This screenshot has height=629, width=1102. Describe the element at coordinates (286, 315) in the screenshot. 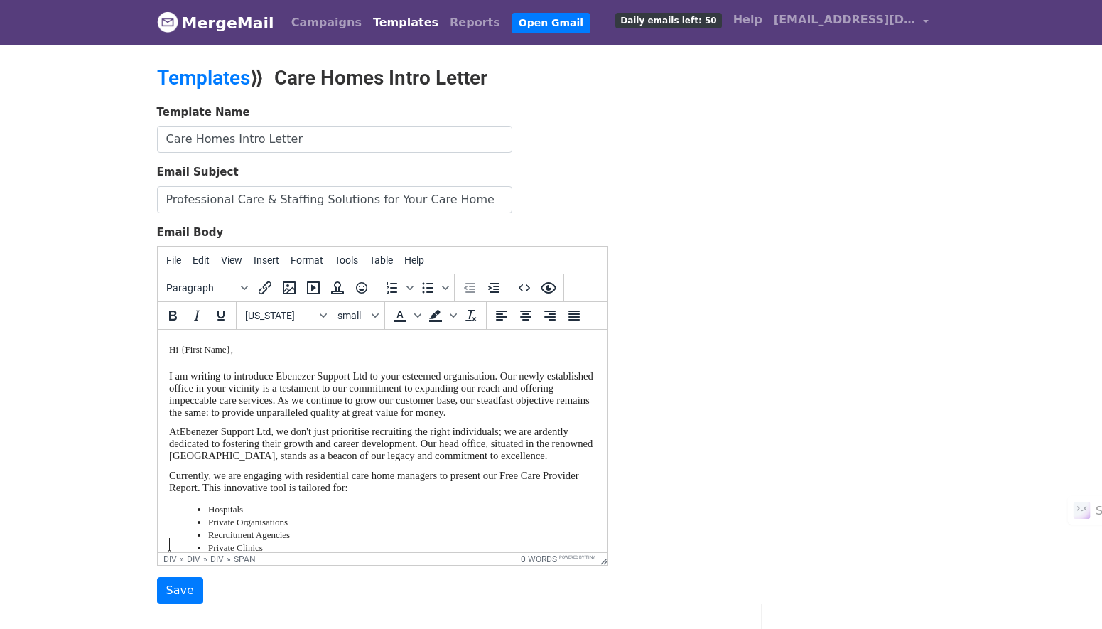

I see `button: Fonts` at that location.